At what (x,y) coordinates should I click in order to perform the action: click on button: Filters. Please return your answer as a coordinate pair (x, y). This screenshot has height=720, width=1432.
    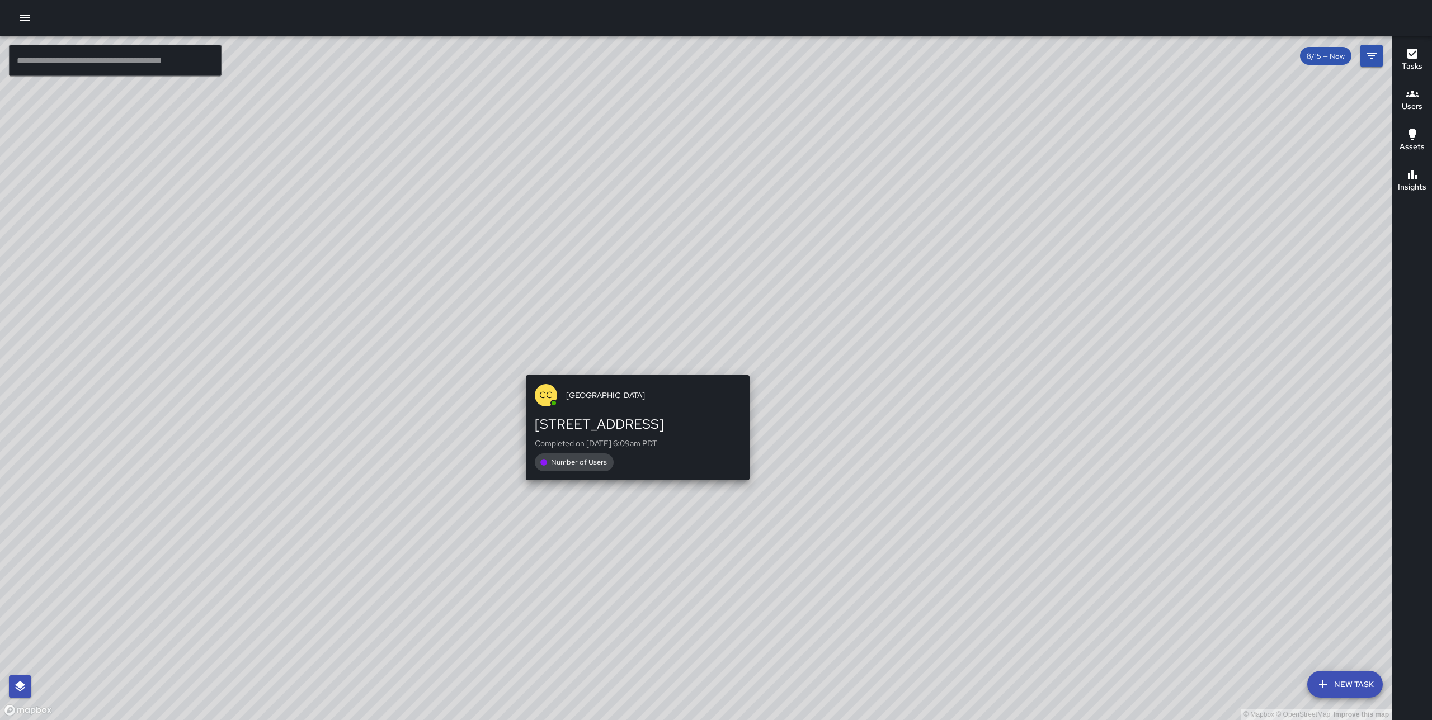
    Looking at the image, I should click on (1371, 56).